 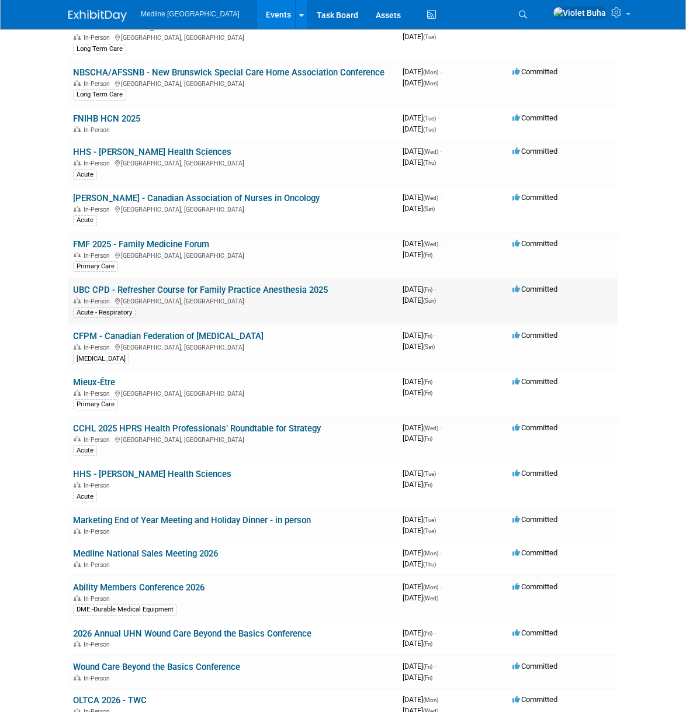 What do you see at coordinates (192, 520) in the screenshot?
I see `a: Marketing End of Year Meeting and Holiday Dinner - in person` at bounding box center [192, 520].